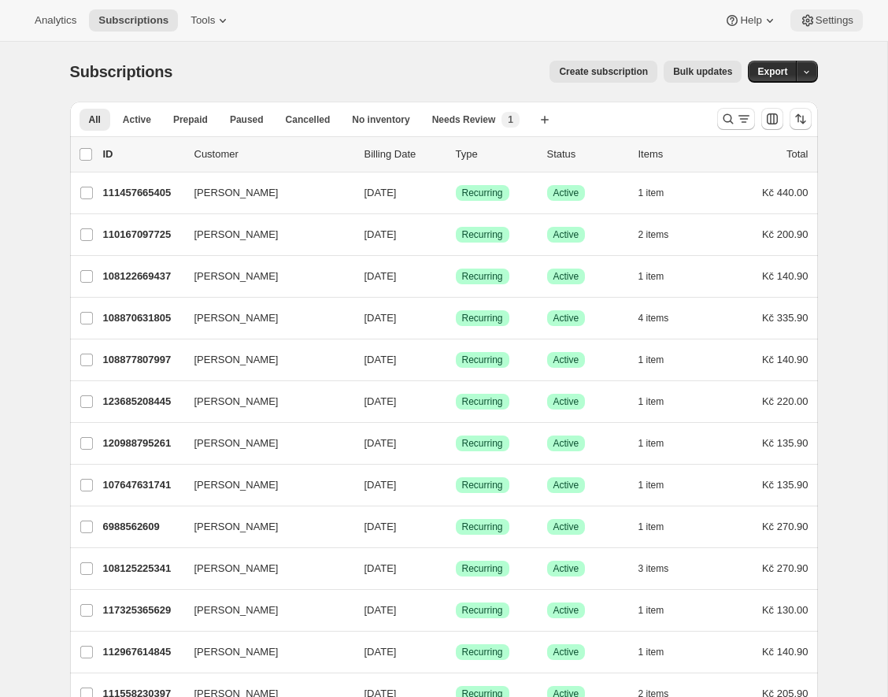  What do you see at coordinates (121, 72) in the screenshot?
I see `span: Subscriptions` at bounding box center [121, 72].